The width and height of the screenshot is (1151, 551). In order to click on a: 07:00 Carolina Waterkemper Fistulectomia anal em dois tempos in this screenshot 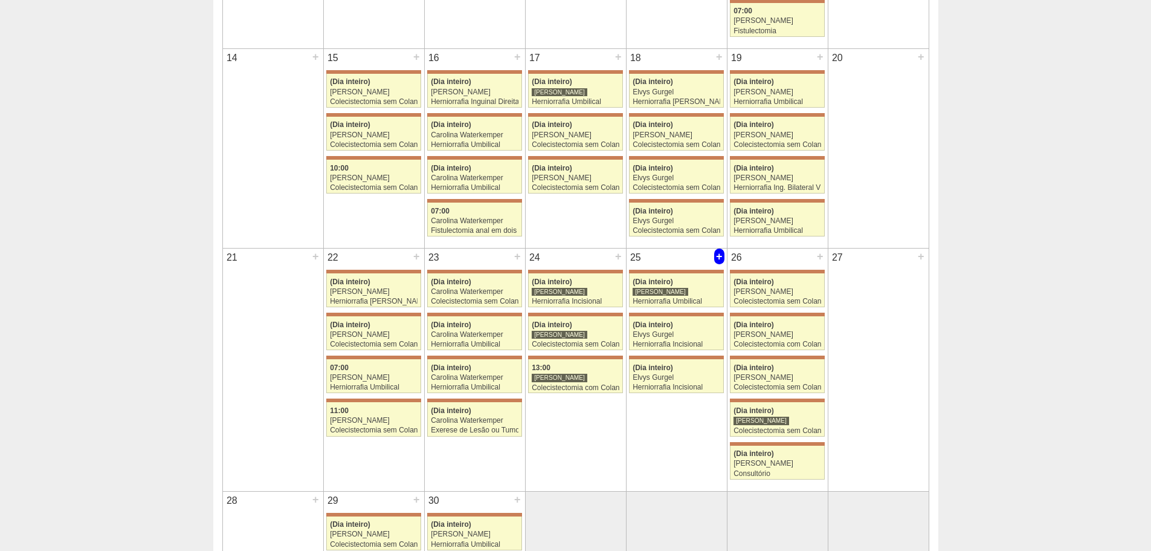, I will do `click(474, 219)`.